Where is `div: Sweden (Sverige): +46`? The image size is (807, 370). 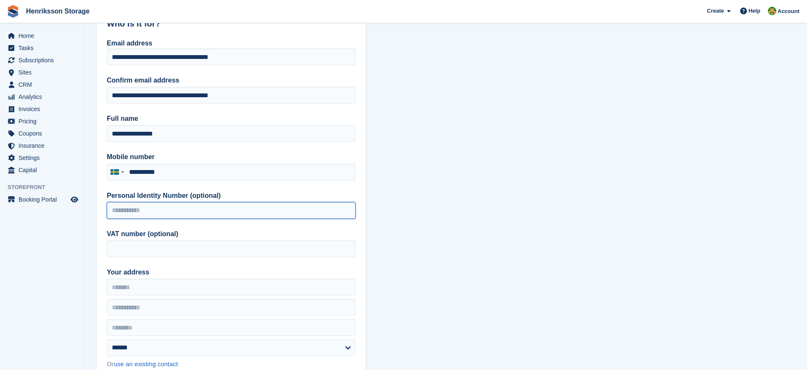
div: Sweden (Sverige): +46 is located at coordinates (117, 172).